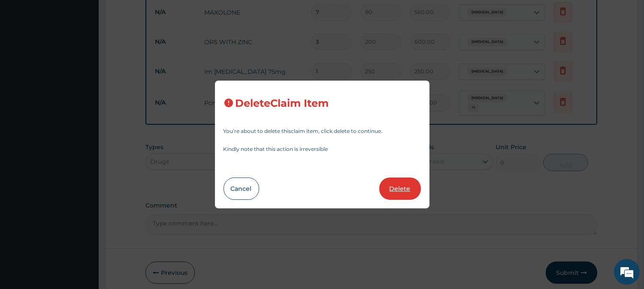 The image size is (644, 289). I want to click on span: We're online!, so click(84, 132).